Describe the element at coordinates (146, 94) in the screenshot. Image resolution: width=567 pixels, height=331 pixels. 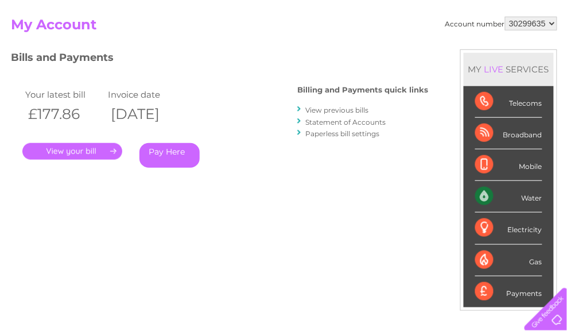
I see `td: Invoice date` at that location.